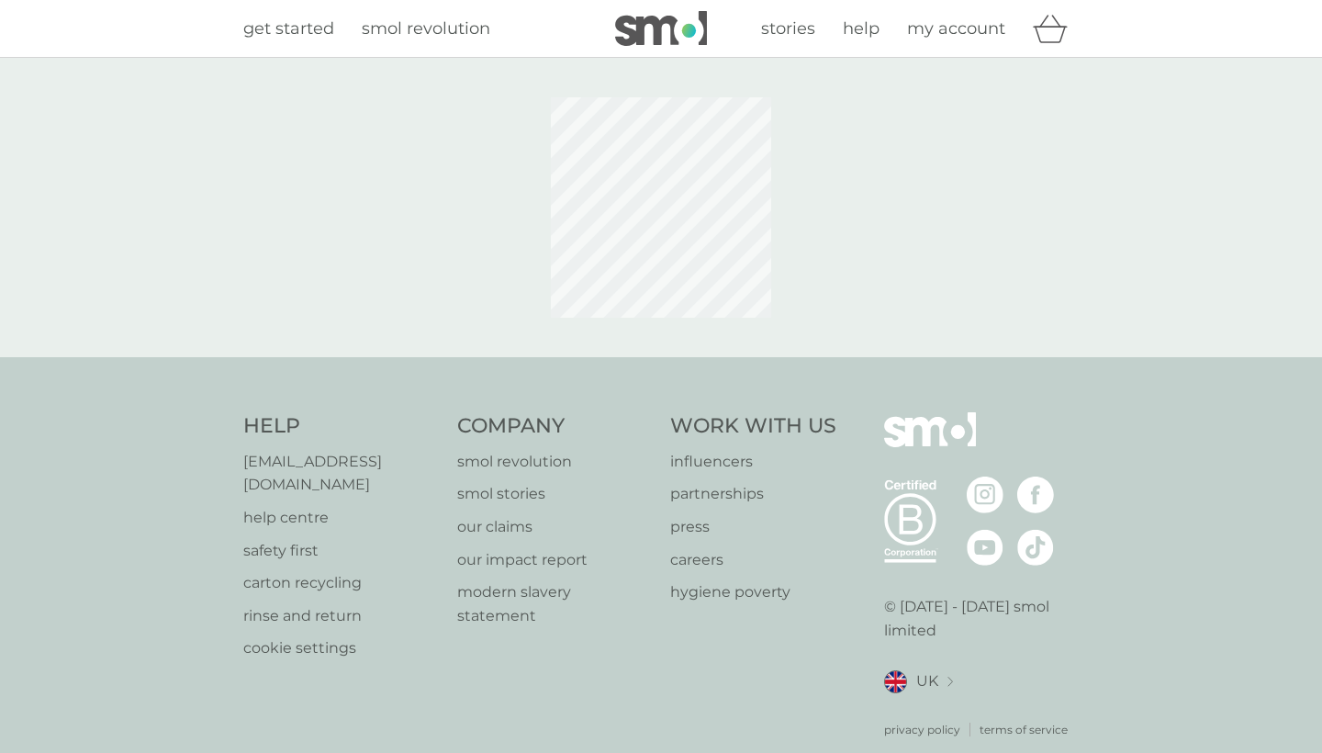  What do you see at coordinates (341, 616) in the screenshot?
I see `p: rinse and return` at bounding box center [341, 616].